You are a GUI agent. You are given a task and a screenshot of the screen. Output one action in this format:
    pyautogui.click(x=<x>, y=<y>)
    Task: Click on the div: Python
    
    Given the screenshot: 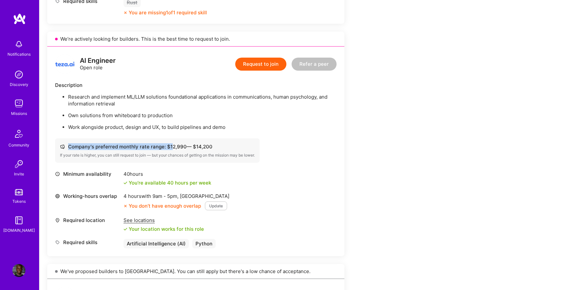 What is the action you would take?
    pyautogui.click(x=204, y=244)
    